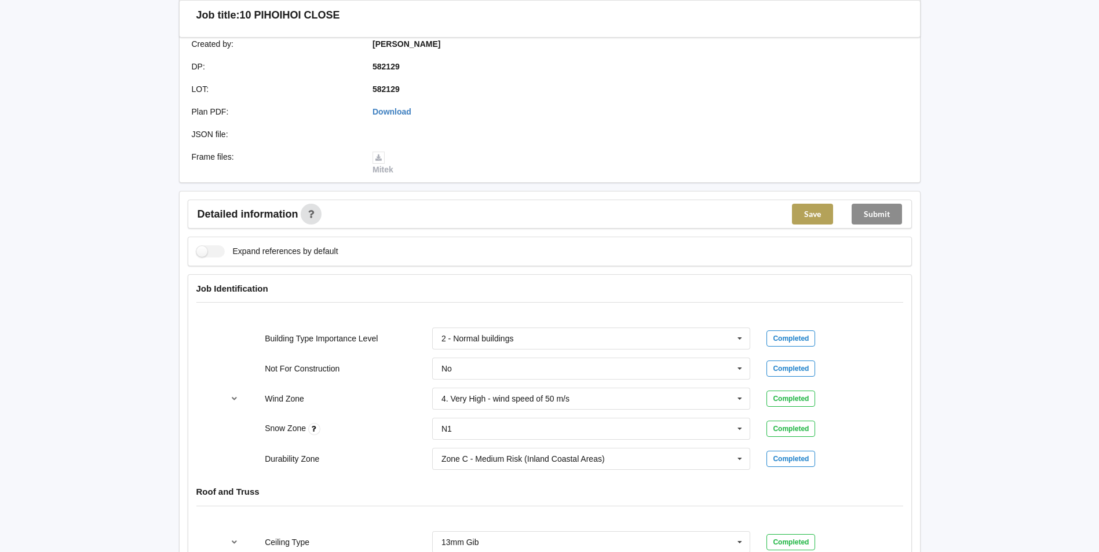 The height and width of the screenshot is (552, 1099). I want to click on label: Durability Zone, so click(292, 459).